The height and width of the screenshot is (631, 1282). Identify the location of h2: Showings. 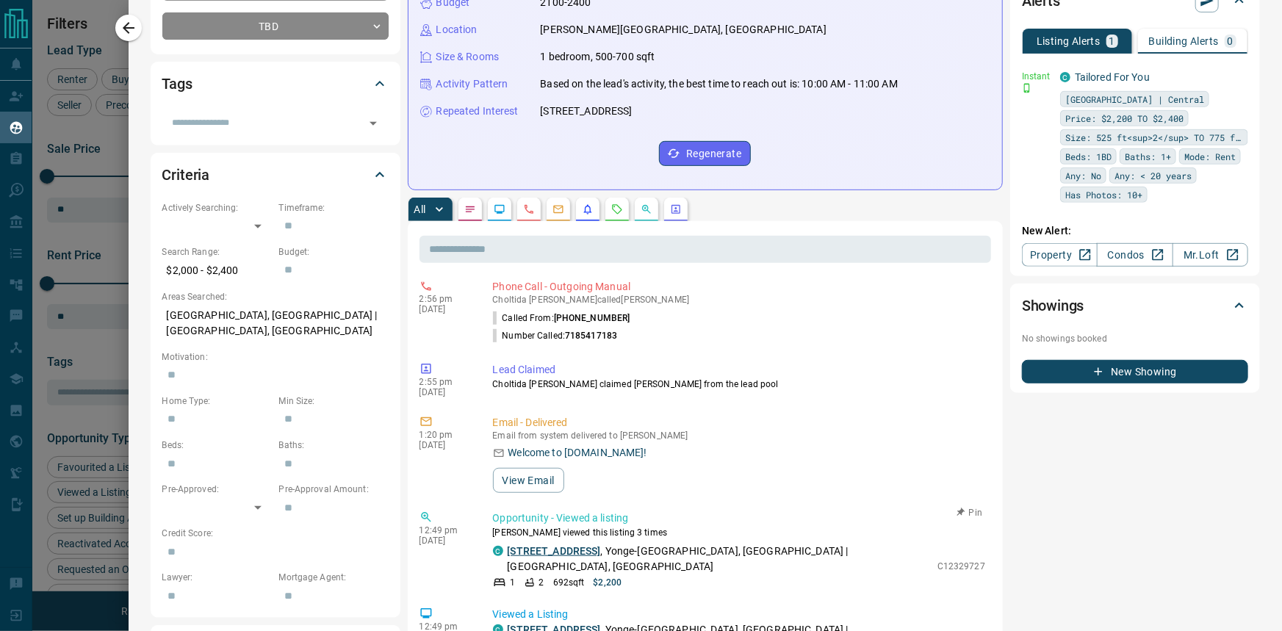
(1053, 306).